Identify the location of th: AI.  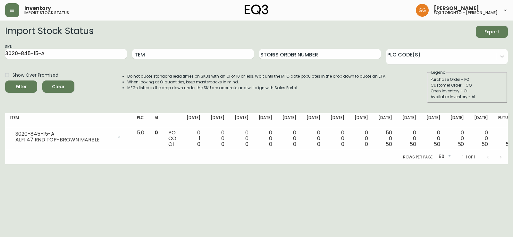
(156, 120).